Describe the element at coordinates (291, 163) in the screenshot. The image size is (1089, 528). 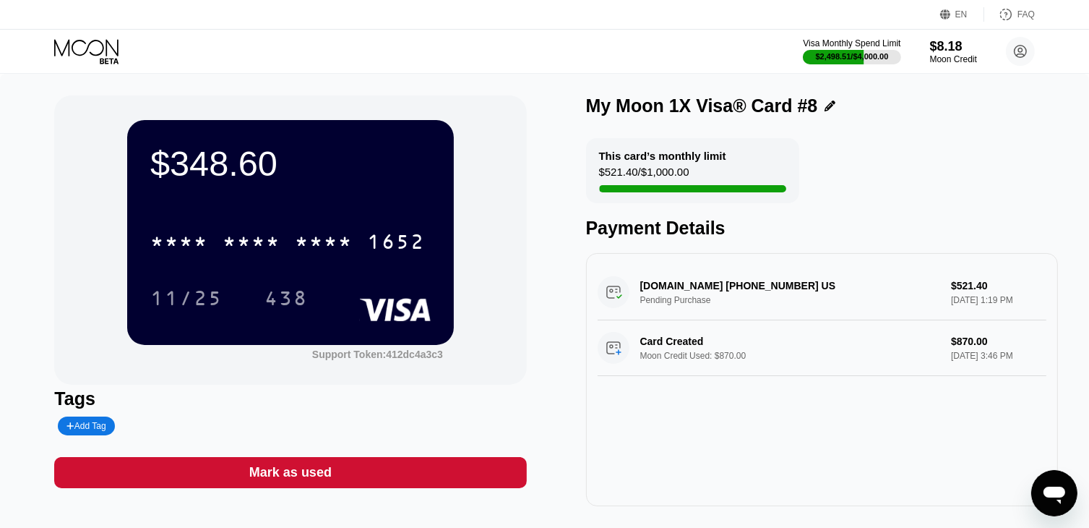
I see `div: $348.60` at that location.